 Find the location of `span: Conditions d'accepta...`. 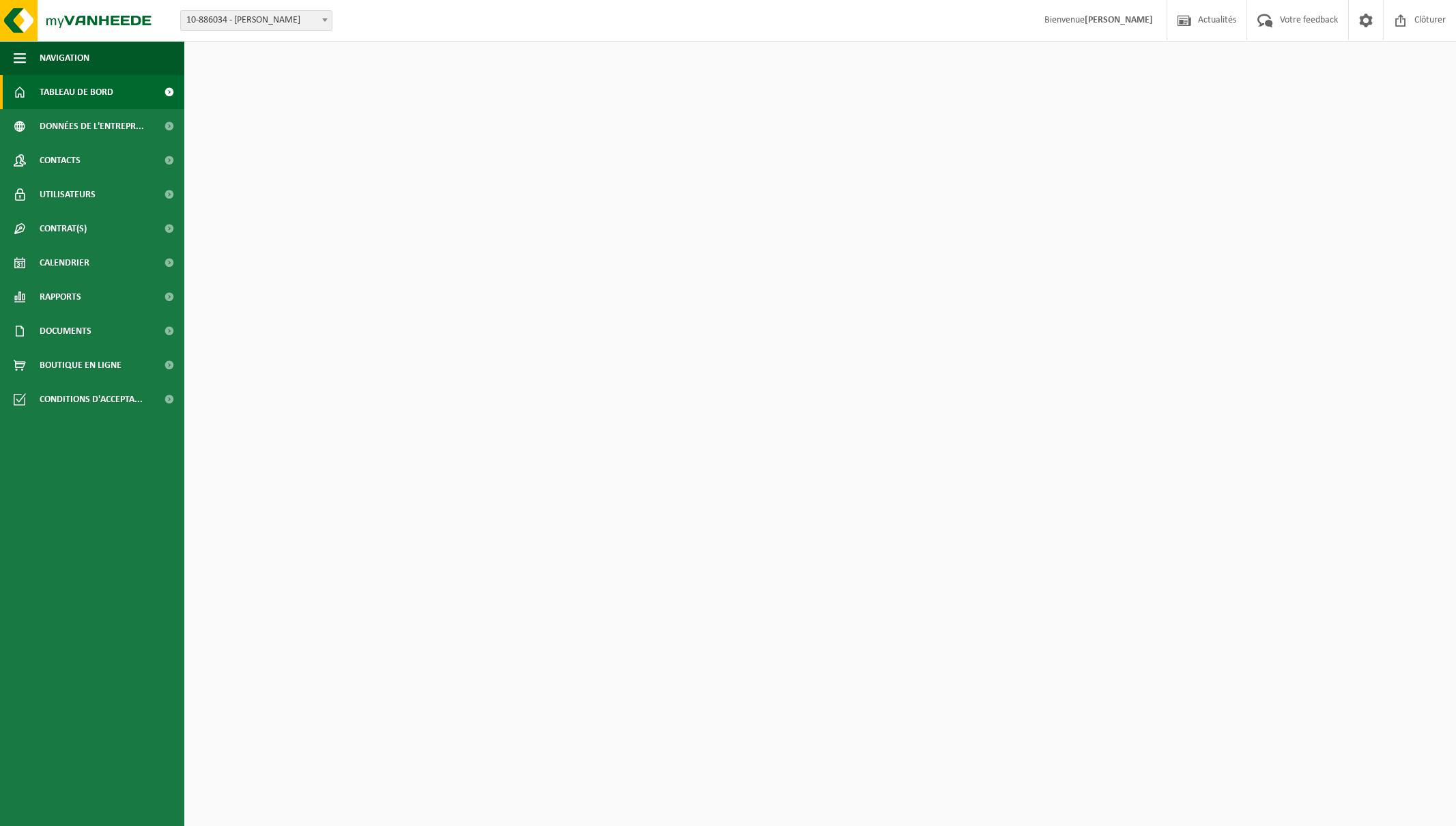

span: Conditions d'accepta... is located at coordinates (91, 400).